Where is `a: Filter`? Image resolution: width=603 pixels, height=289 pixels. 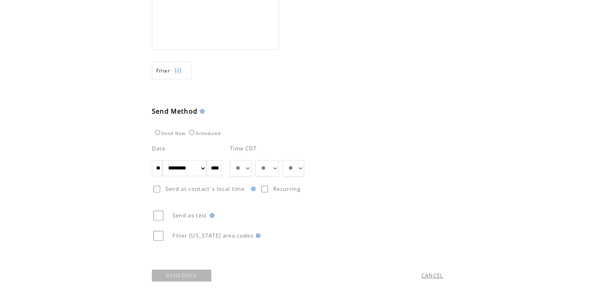 a: Filter is located at coordinates (172, 70).